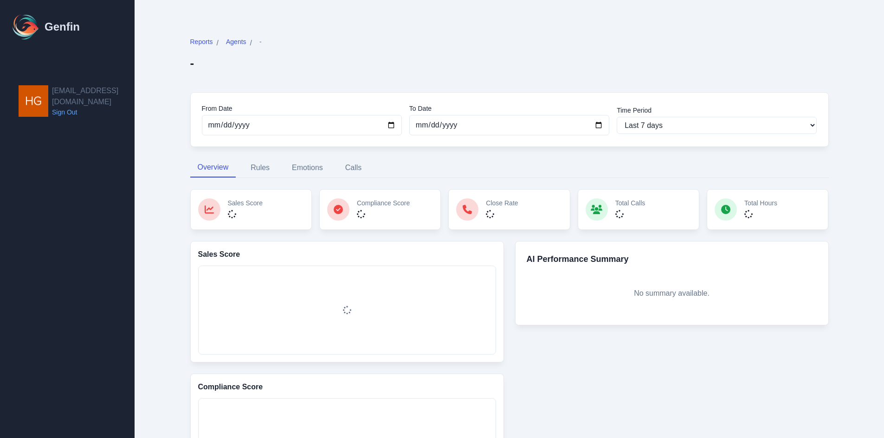 Image resolution: width=884 pixels, height=438 pixels. What do you see at coordinates (353, 168) in the screenshot?
I see `button: Calls` at bounding box center [353, 168].